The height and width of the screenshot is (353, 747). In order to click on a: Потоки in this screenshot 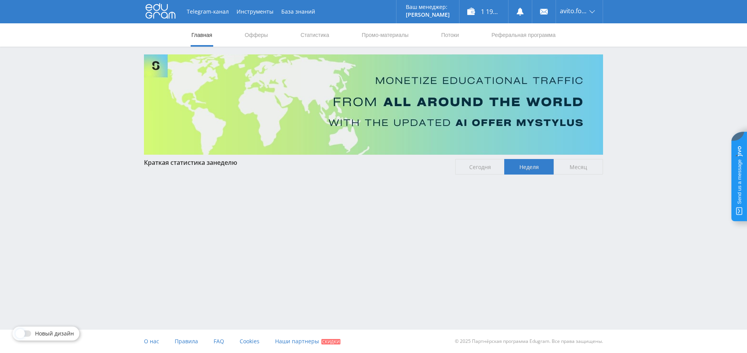, I will do `click(450, 35)`.